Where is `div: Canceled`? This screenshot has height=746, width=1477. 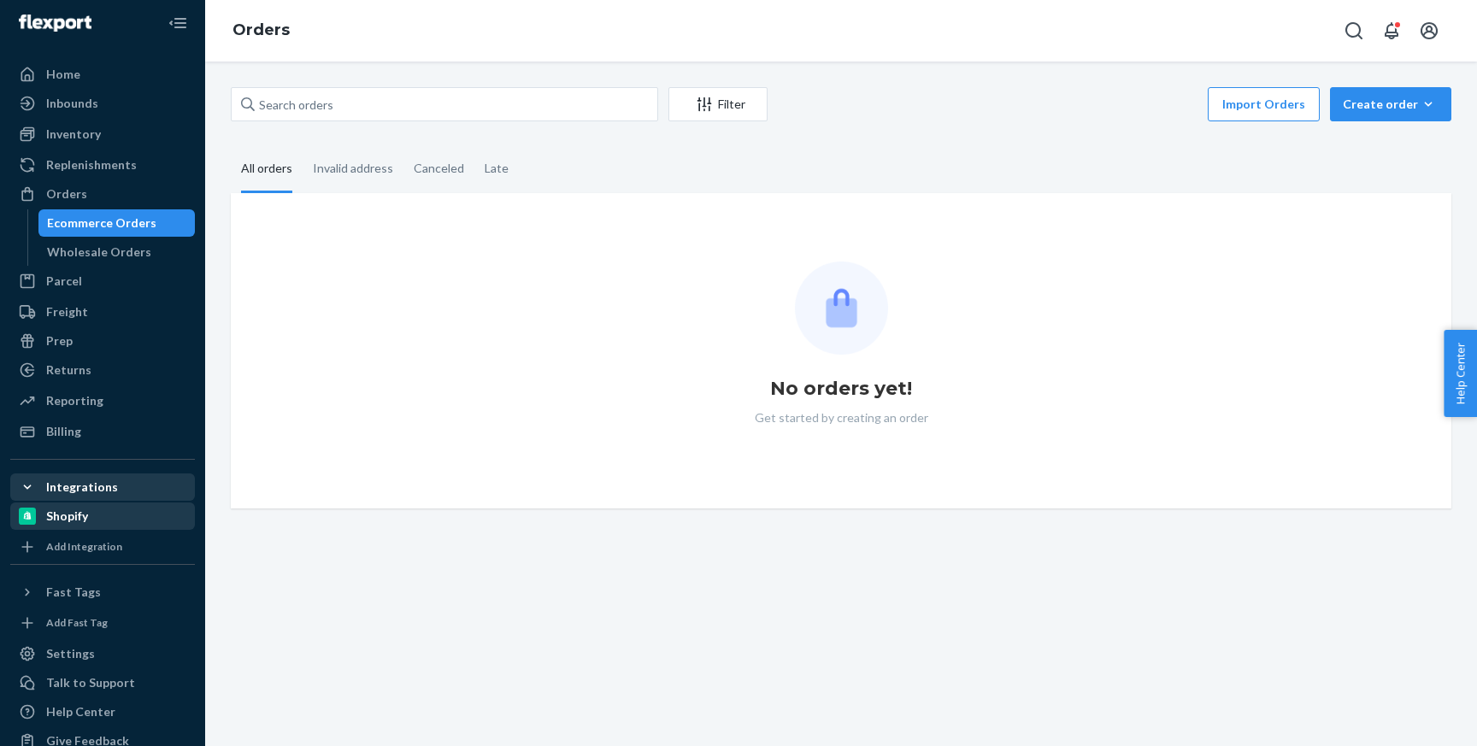 div: Canceled is located at coordinates (438, 168).